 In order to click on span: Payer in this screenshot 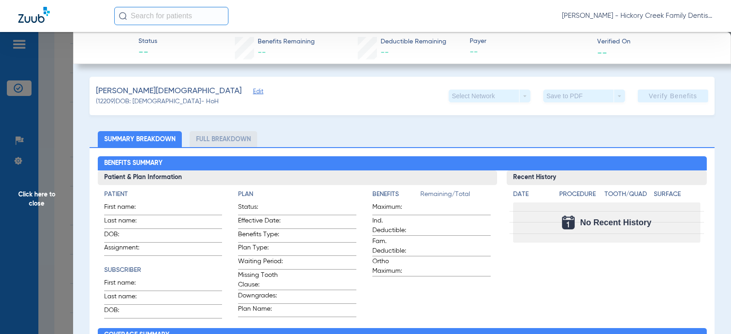, I will do `click(529, 41)`.